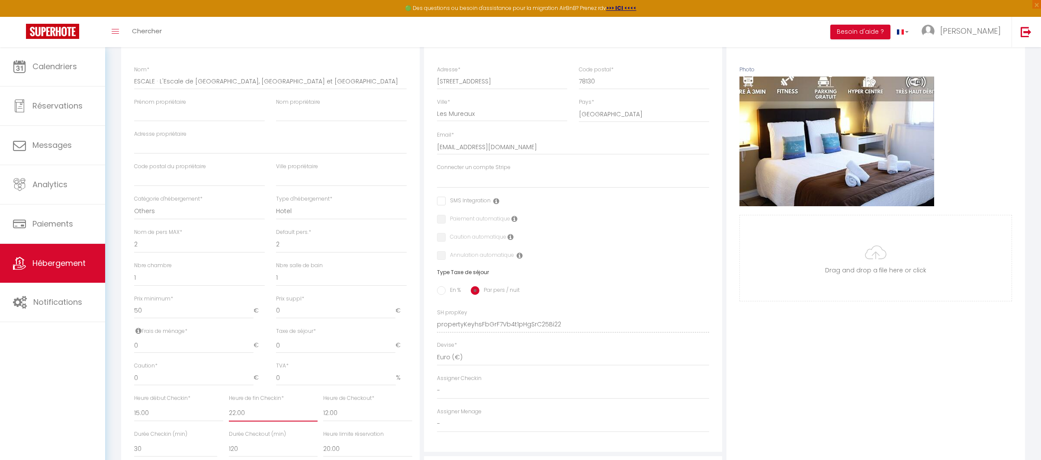 The height and width of the screenshot is (460, 1041). I want to click on label: Adresse, so click(449, 70).